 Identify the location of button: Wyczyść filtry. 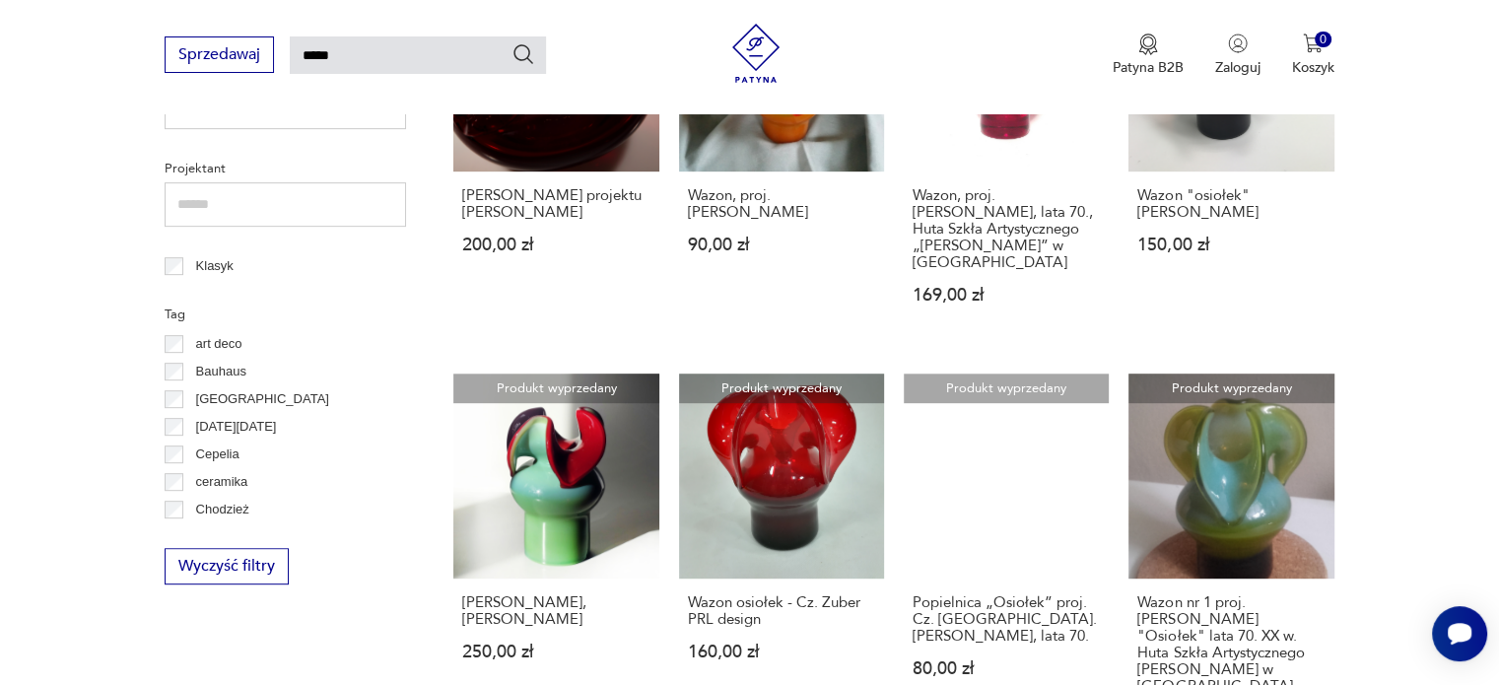
(227, 566).